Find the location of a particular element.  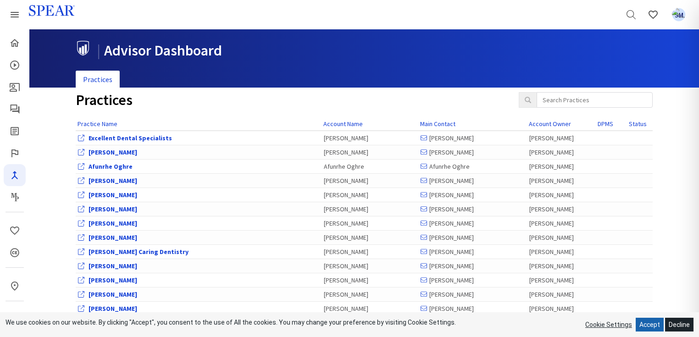

a: Main Contact is located at coordinates (438, 124).